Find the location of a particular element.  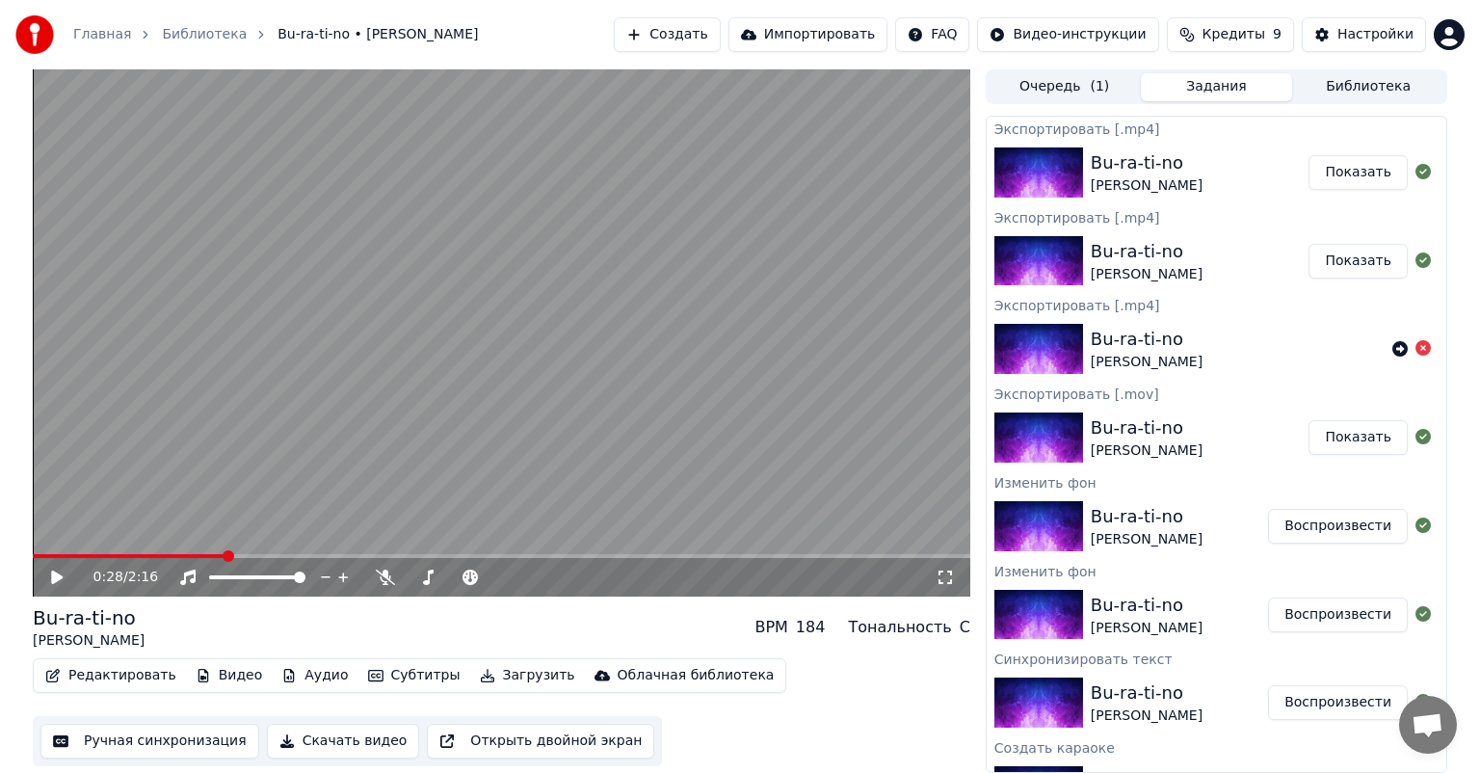

button: Задания is located at coordinates (1217, 87).